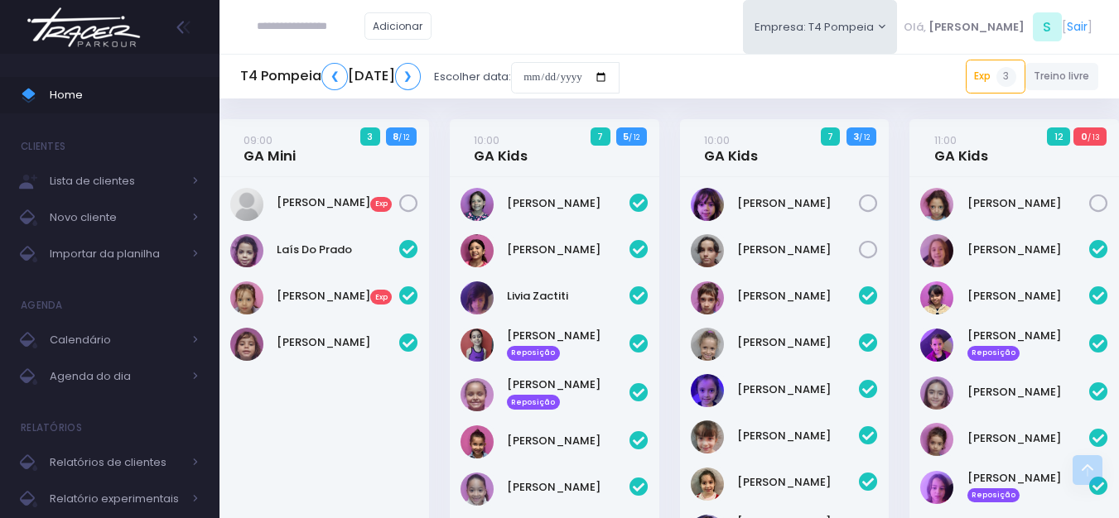  What do you see at coordinates (625, 137) in the screenshot?
I see `strong: 5` at bounding box center [625, 137].